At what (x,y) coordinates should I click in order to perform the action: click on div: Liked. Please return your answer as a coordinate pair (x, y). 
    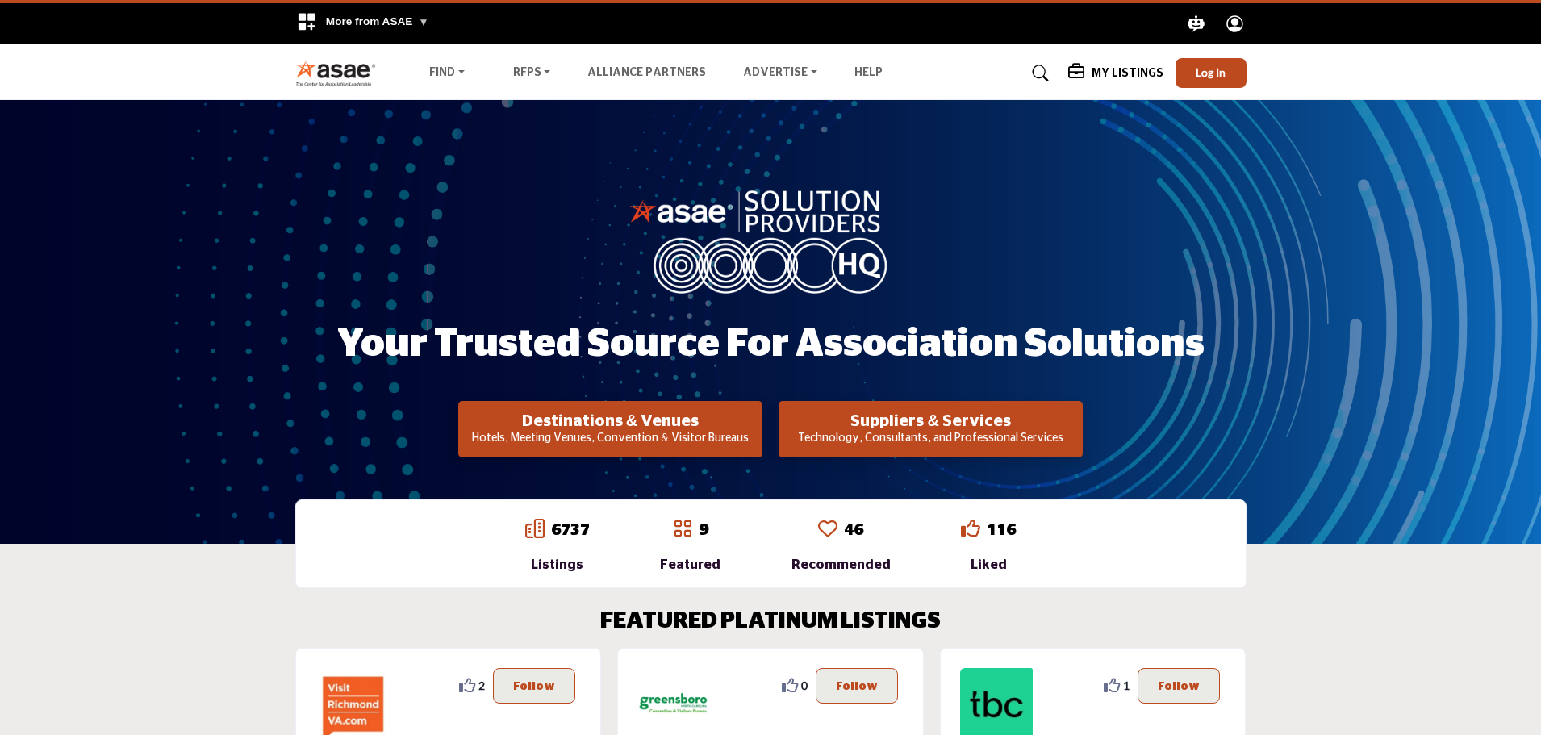
    Looking at the image, I should click on (989, 565).